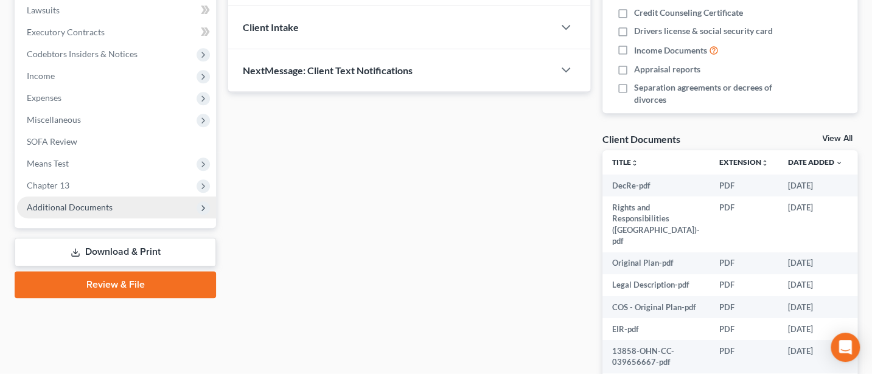 The image size is (872, 374). I want to click on span: Drivers license & social security card, so click(703, 31).